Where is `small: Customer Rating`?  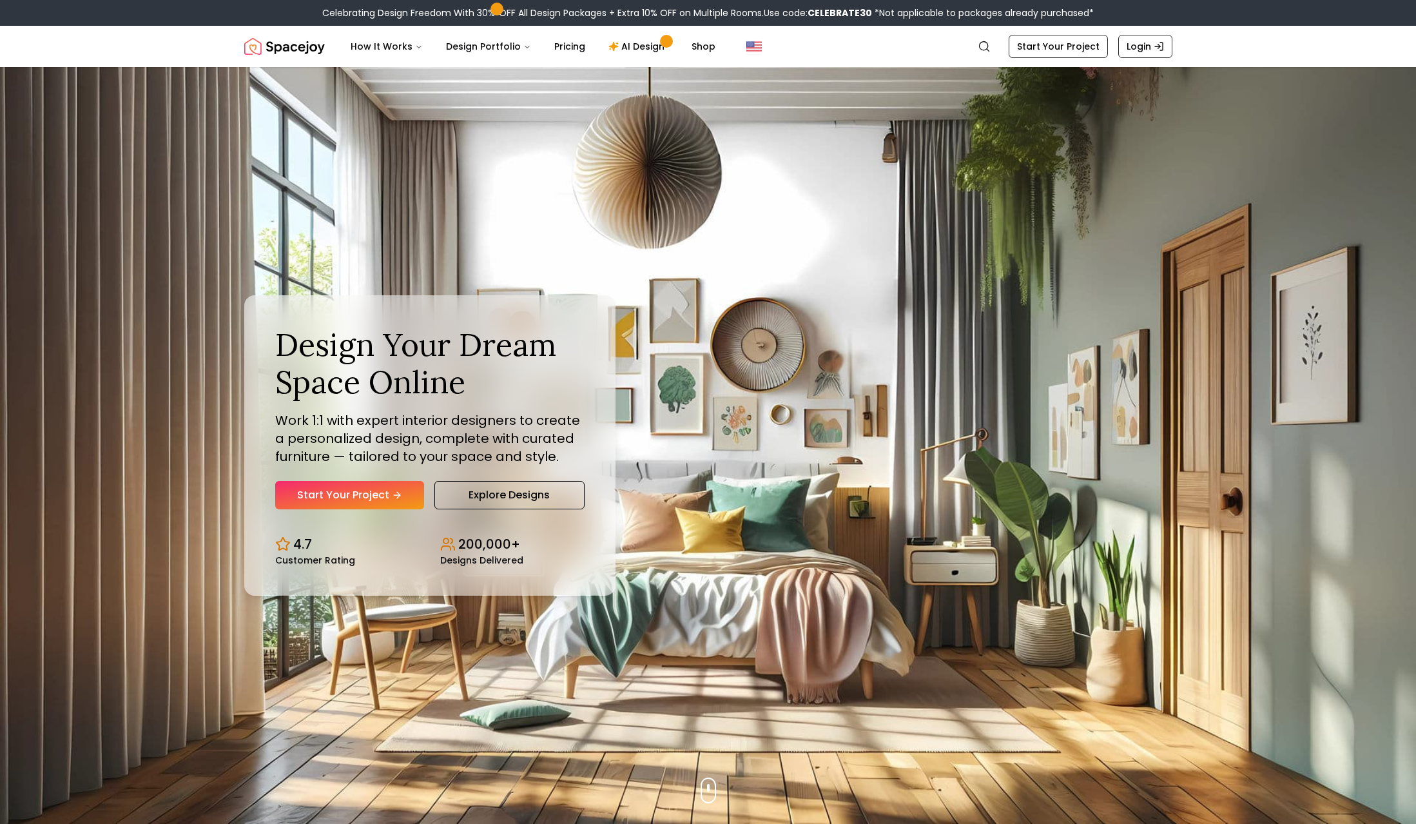 small: Customer Rating is located at coordinates (315, 560).